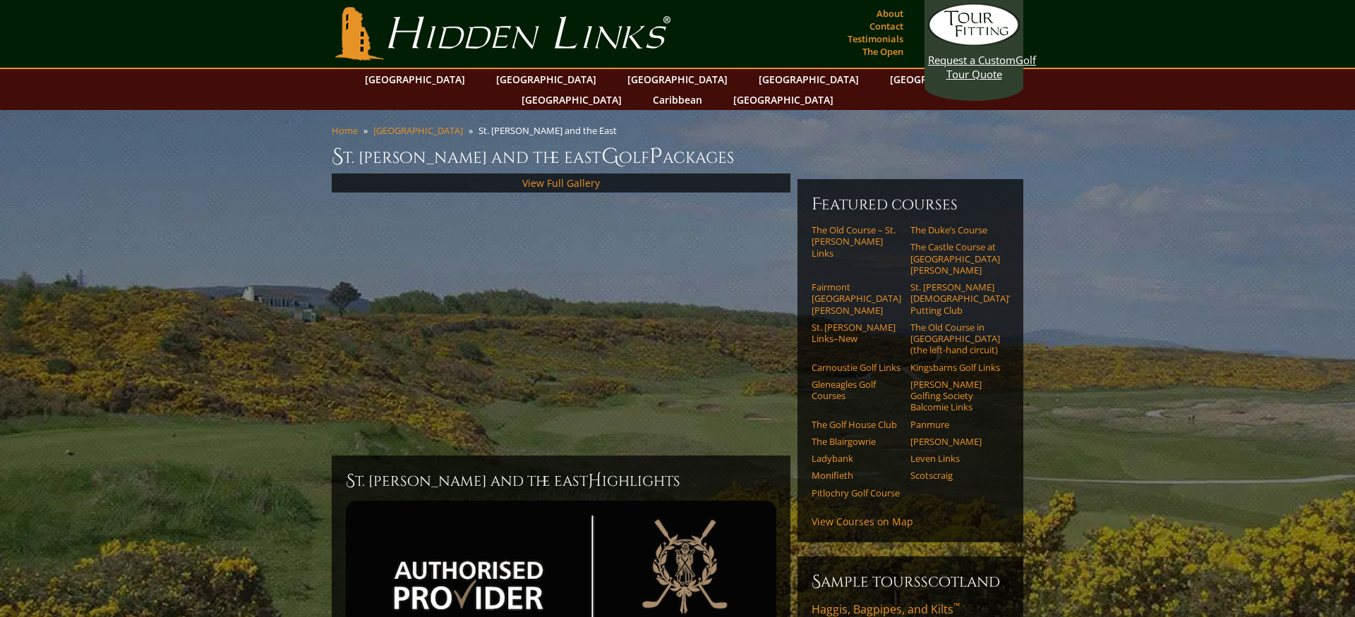  I want to click on a: The Blairgowrie, so click(856, 442).